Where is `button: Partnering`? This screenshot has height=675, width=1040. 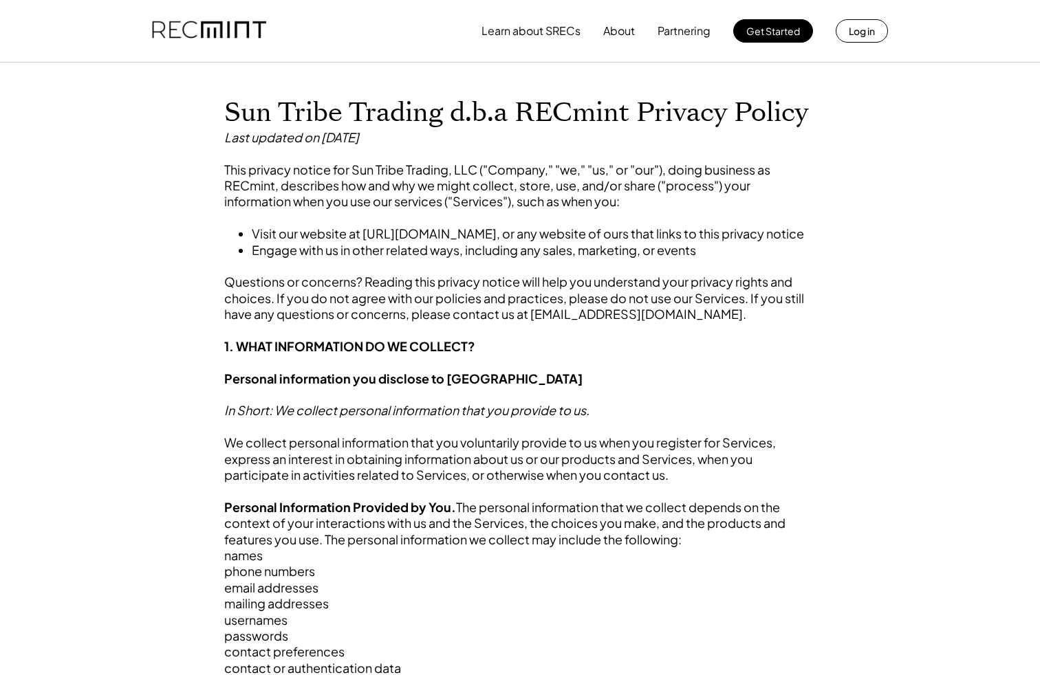
button: Partnering is located at coordinates (683, 31).